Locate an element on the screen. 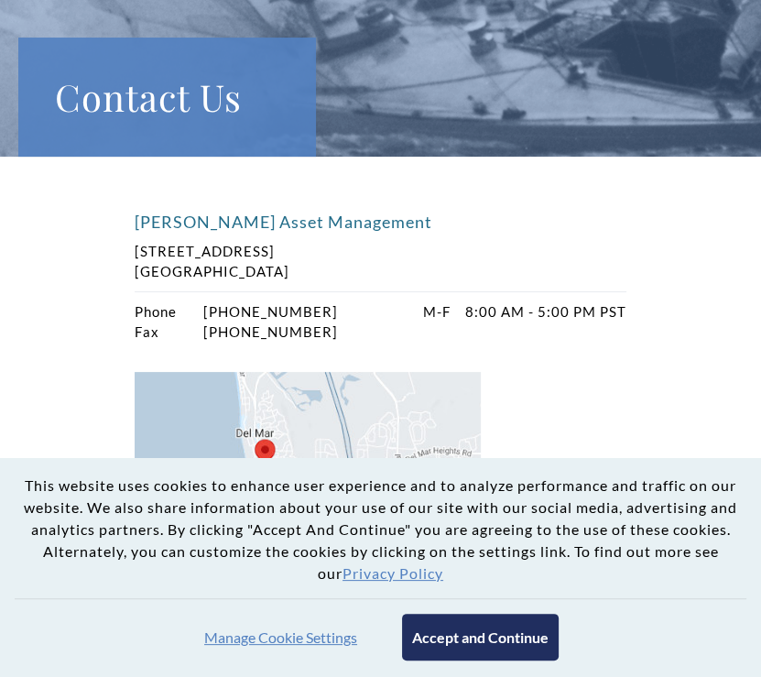 The image size is (761, 677). img: Locate Weatherly on Google Maps. is located at coordinates (308, 482).